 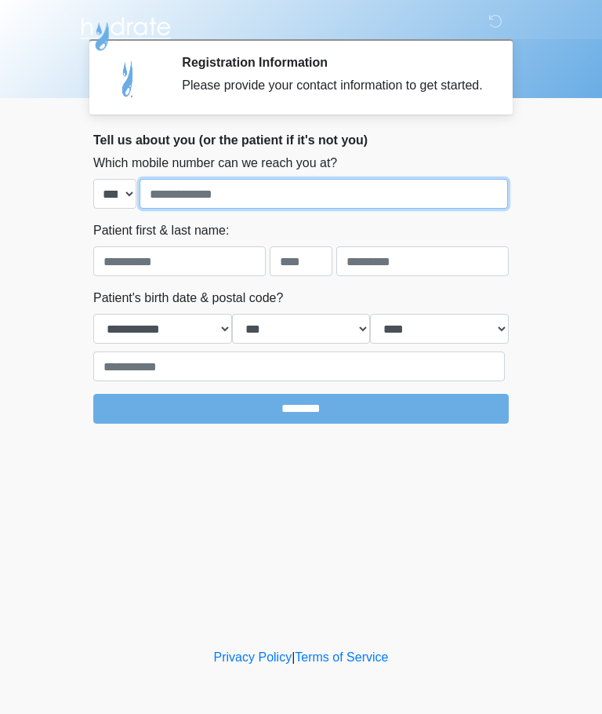 What do you see at coordinates (125, 31) in the screenshot?
I see `img: Hydrate IV Bar - Arcadia Logo` at bounding box center [125, 31].